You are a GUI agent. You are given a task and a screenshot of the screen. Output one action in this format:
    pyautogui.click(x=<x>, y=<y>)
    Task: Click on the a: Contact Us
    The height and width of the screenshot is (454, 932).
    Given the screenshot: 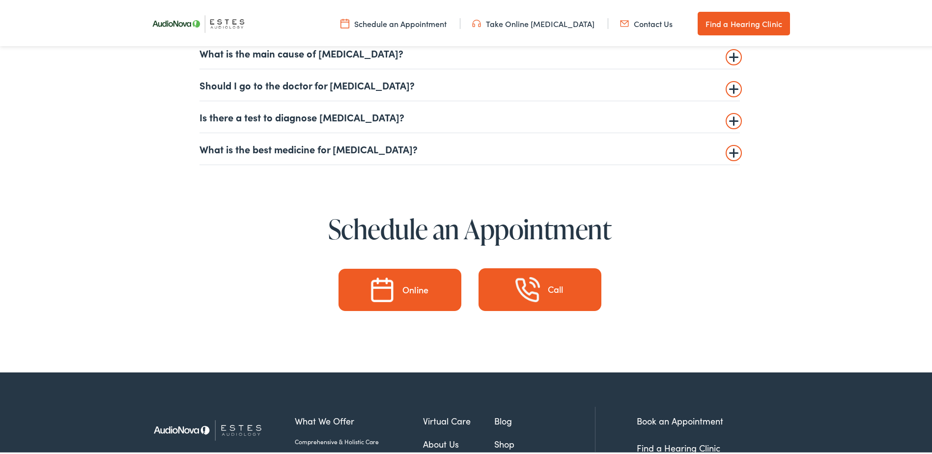 What is the action you would take?
    pyautogui.click(x=646, y=22)
    